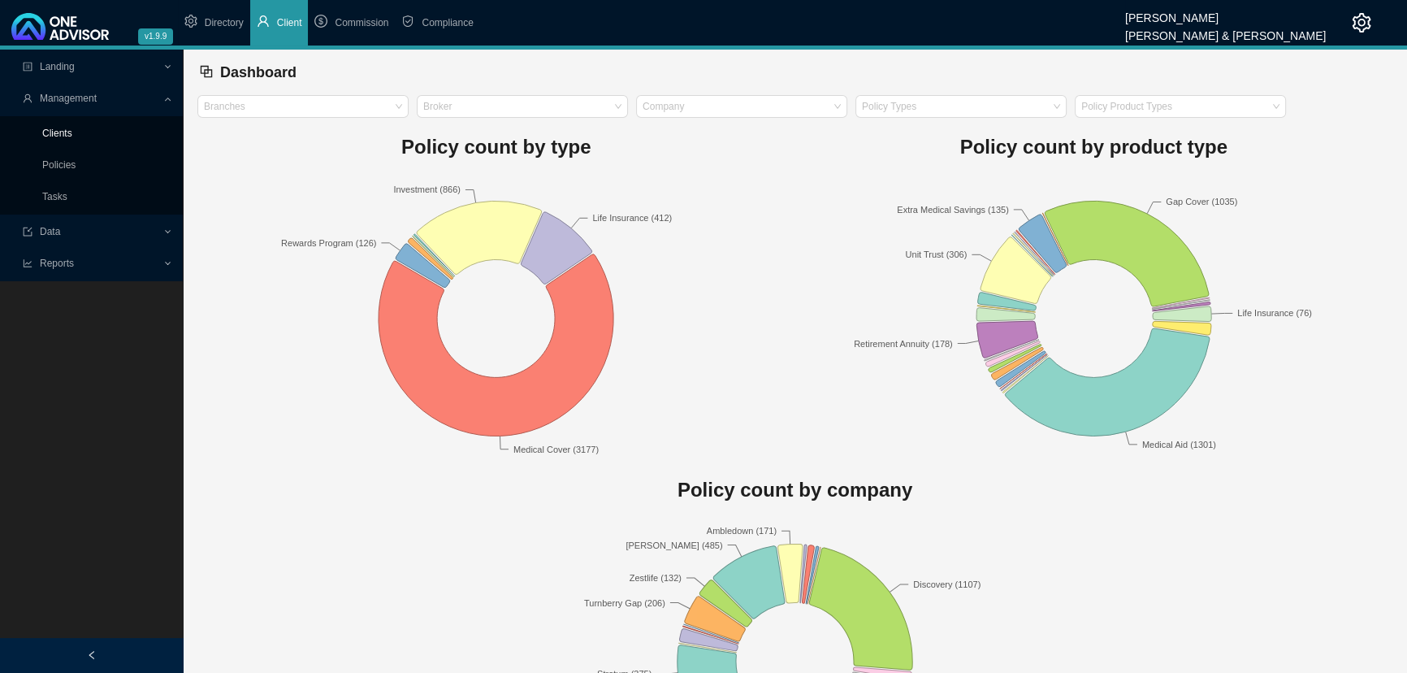  Describe the element at coordinates (206, 71) in the screenshot. I see `span: block` at that location.